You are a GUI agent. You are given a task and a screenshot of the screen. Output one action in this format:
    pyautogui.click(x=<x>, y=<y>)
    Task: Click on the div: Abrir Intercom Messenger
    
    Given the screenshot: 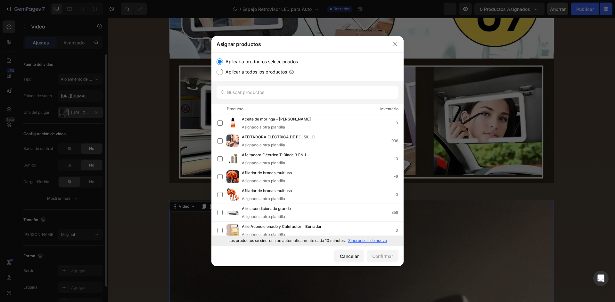 What is the action you would take?
    pyautogui.click(x=600, y=279)
    